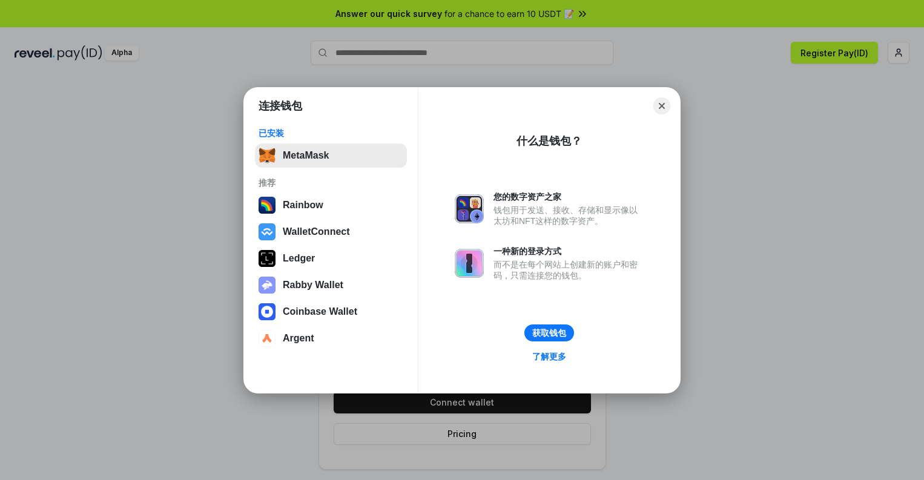 This screenshot has height=480, width=924. What do you see at coordinates (662, 106) in the screenshot?
I see `button: Close` at bounding box center [662, 106].